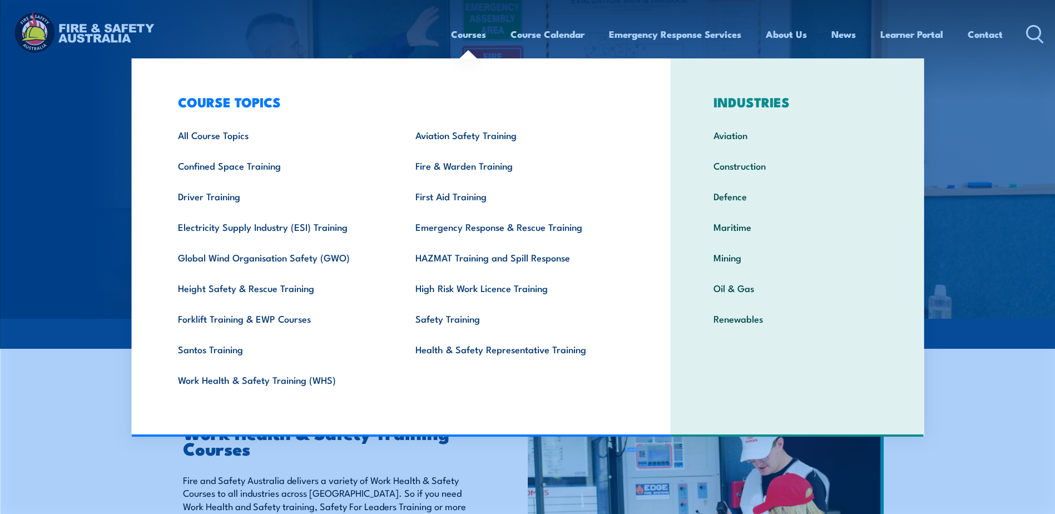 Image resolution: width=1055 pixels, height=514 pixels. Describe the element at coordinates (797, 226) in the screenshot. I see `a: Maritime` at that location.